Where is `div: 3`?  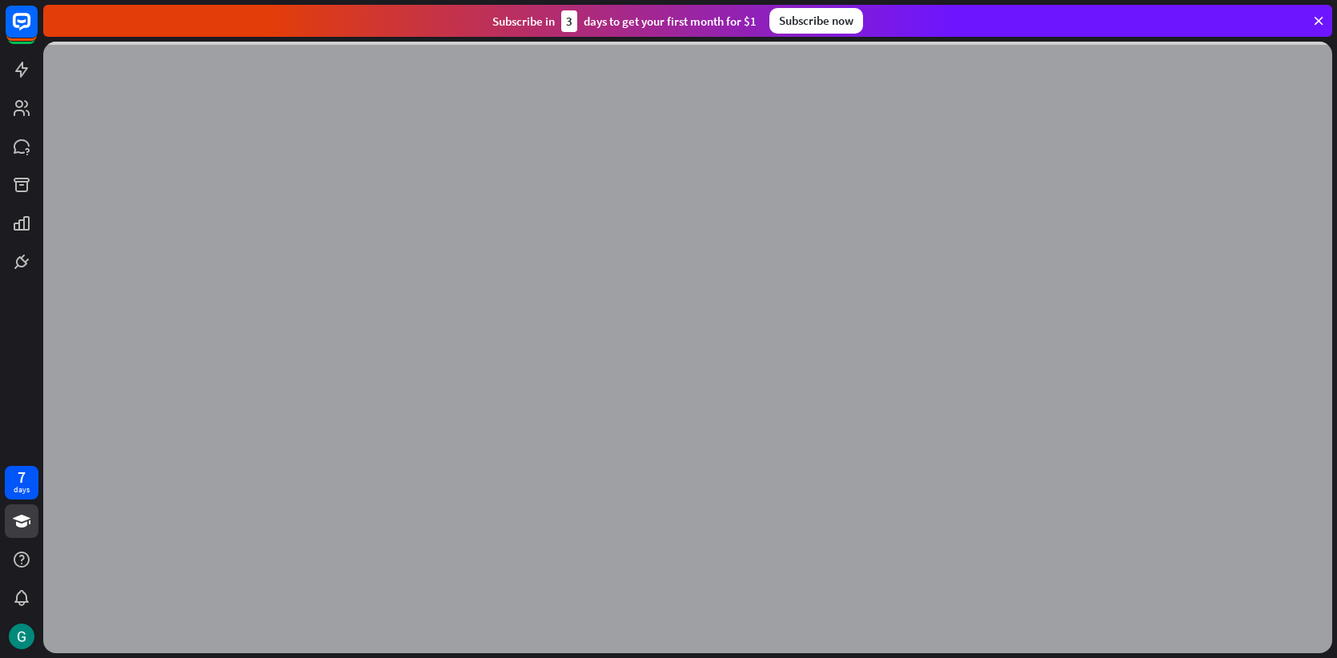 div: 3 is located at coordinates (569, 21).